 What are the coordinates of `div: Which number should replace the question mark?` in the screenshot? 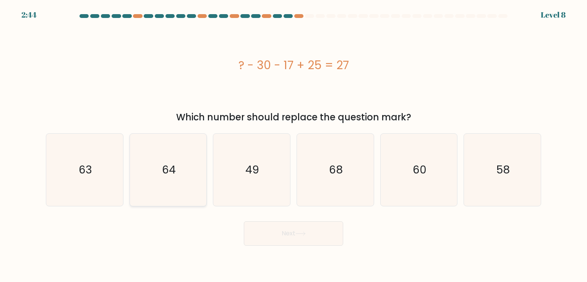 It's located at (293, 117).